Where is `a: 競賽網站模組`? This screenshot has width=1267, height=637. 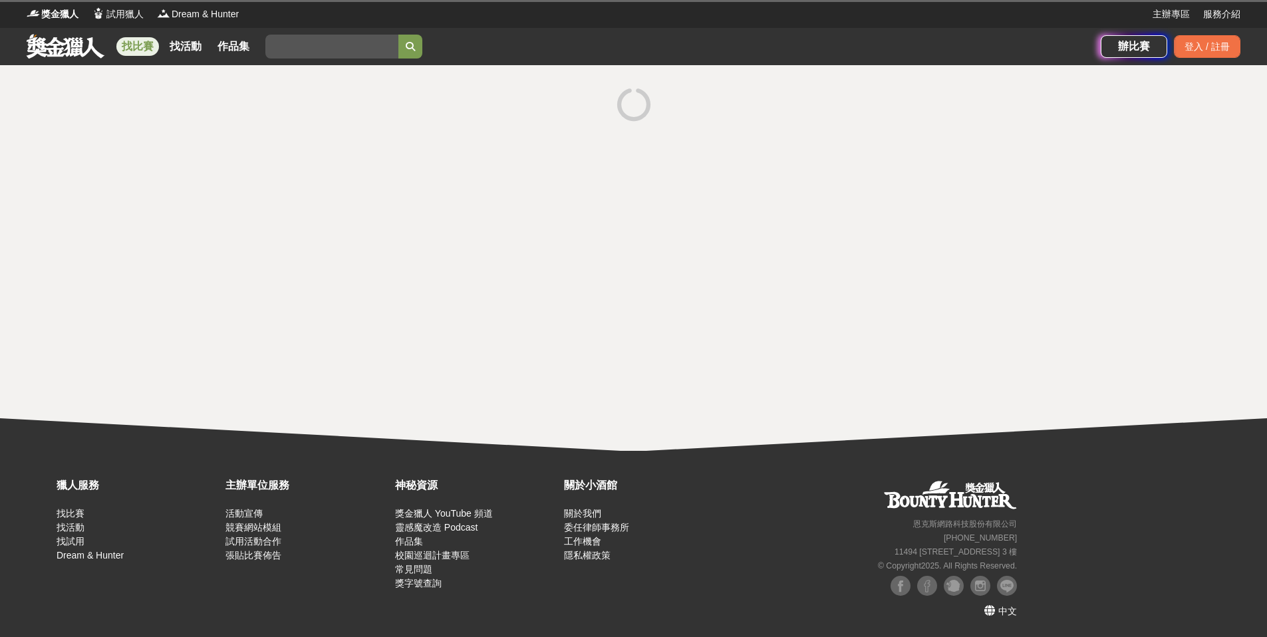
a: 競賽網站模組 is located at coordinates (253, 527).